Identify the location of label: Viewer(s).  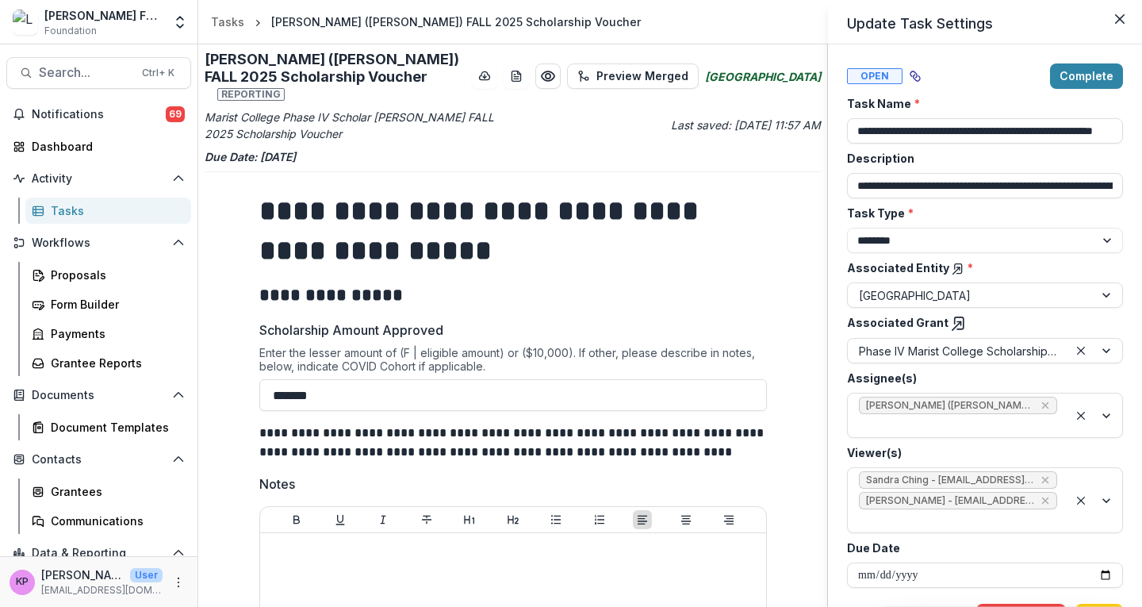
(980, 452).